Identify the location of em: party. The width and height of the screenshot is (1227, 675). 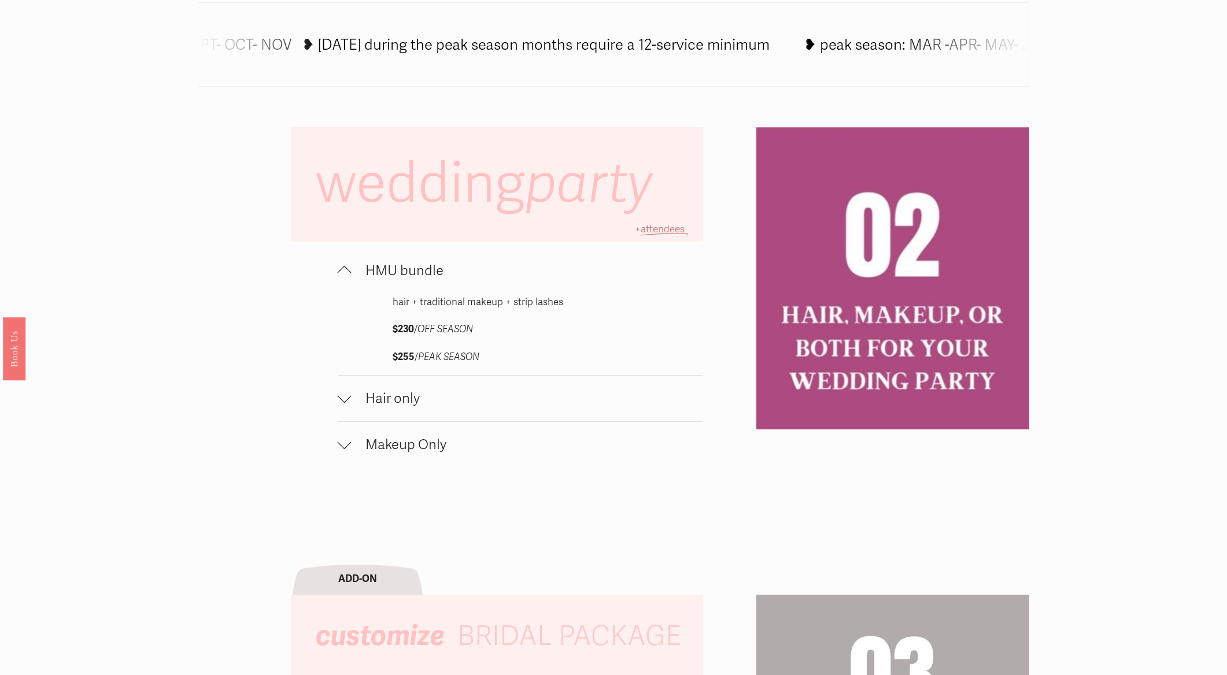
(589, 184).